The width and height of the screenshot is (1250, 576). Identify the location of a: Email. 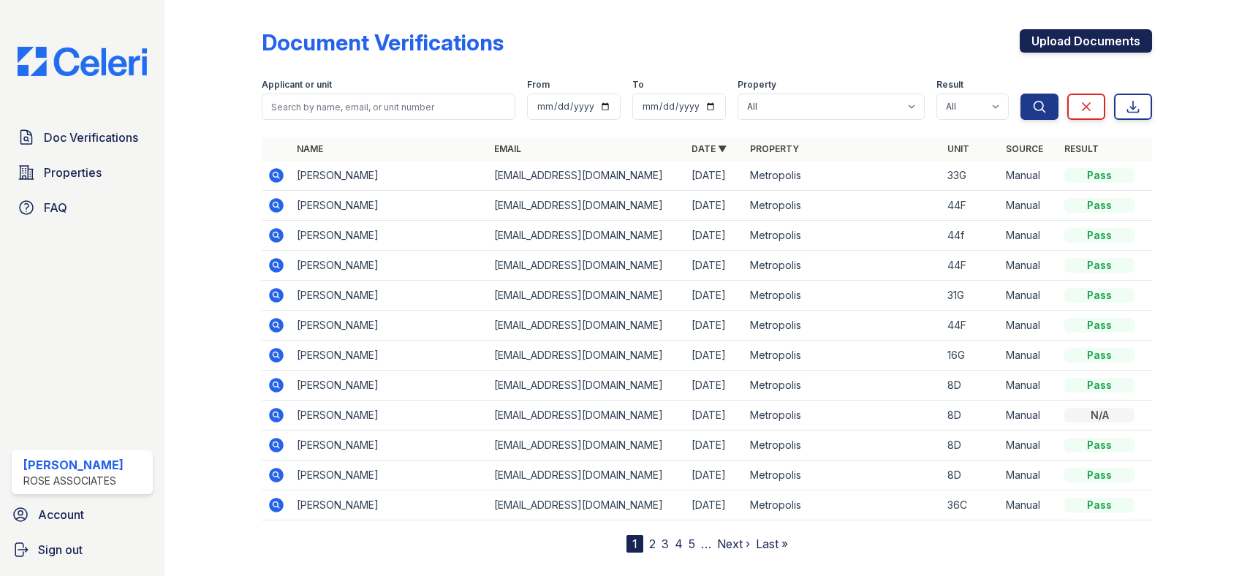
(507, 148).